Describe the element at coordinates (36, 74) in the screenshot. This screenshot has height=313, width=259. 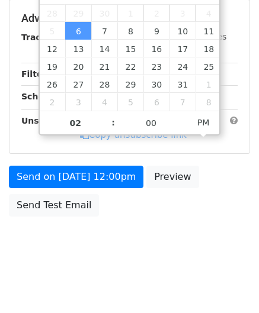
I see `strong: Filters` at that location.